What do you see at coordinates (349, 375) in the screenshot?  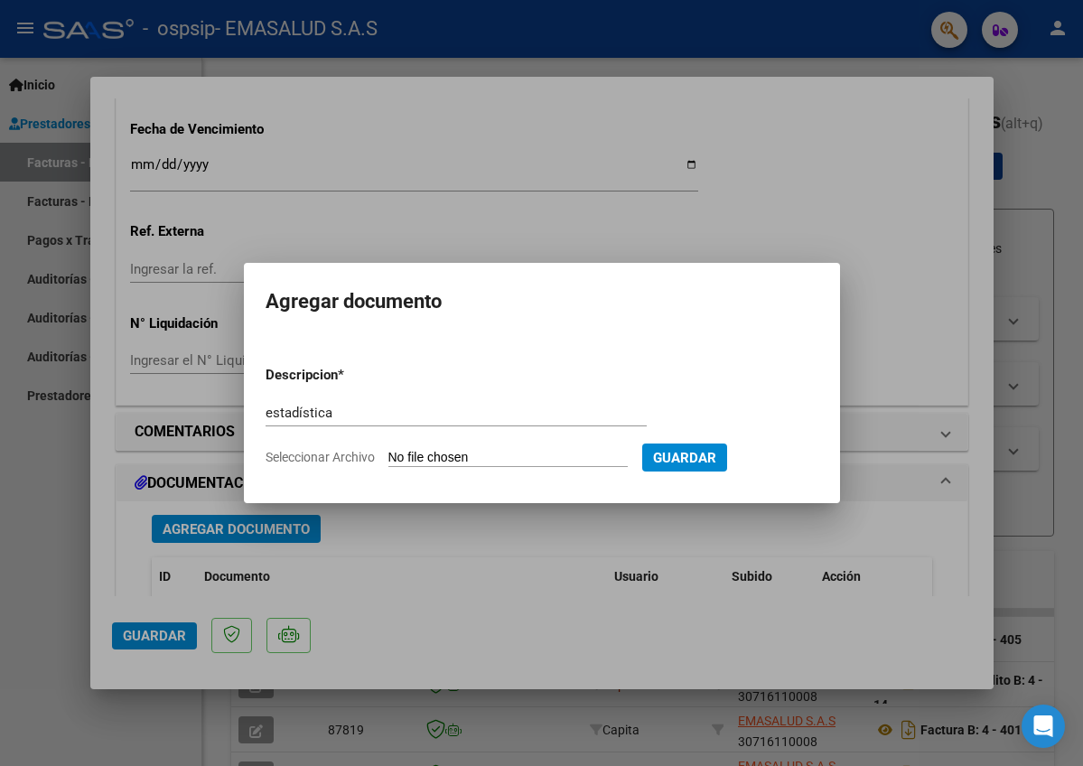 I see `p: Descripcion` at bounding box center [349, 375].